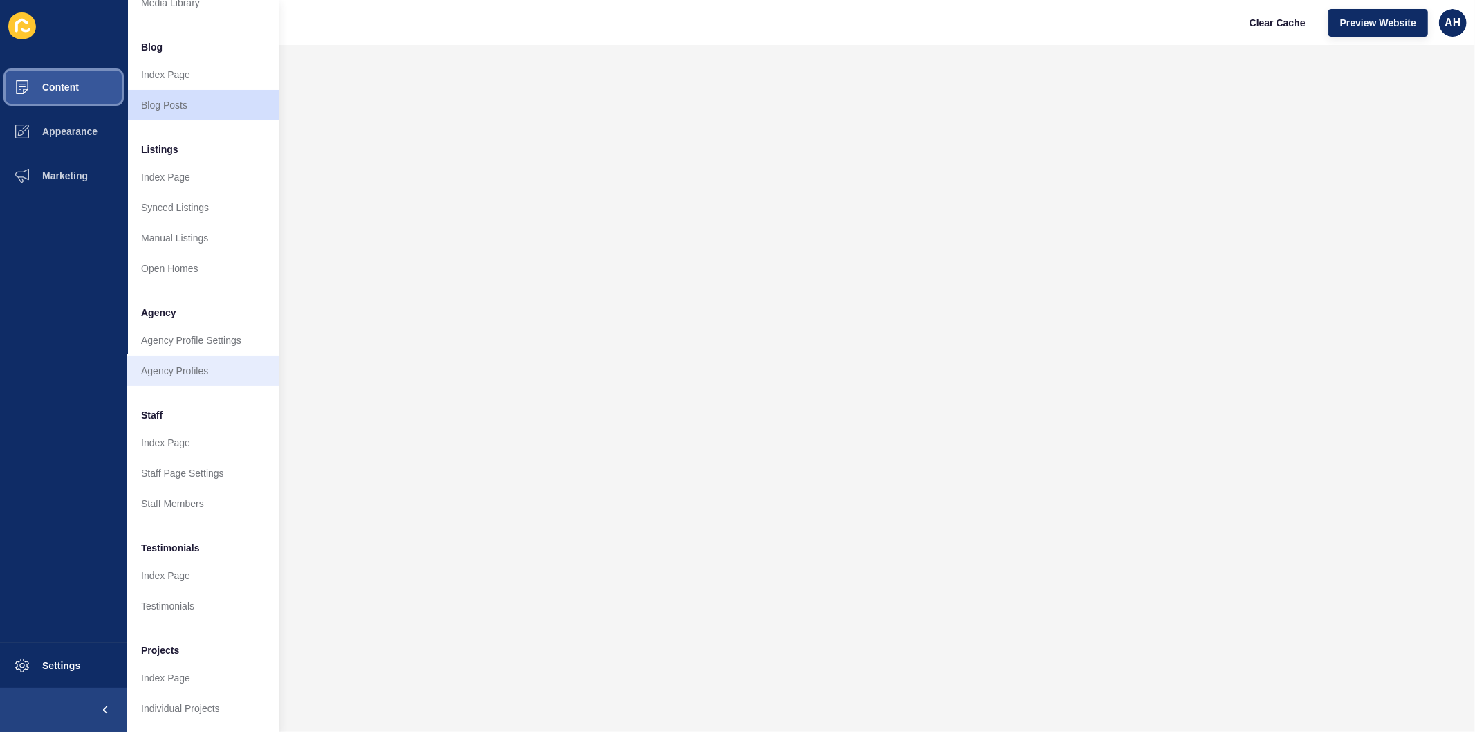 This screenshot has height=732, width=1475. Describe the element at coordinates (170, 548) in the screenshot. I see `span: Testimonials` at that location.